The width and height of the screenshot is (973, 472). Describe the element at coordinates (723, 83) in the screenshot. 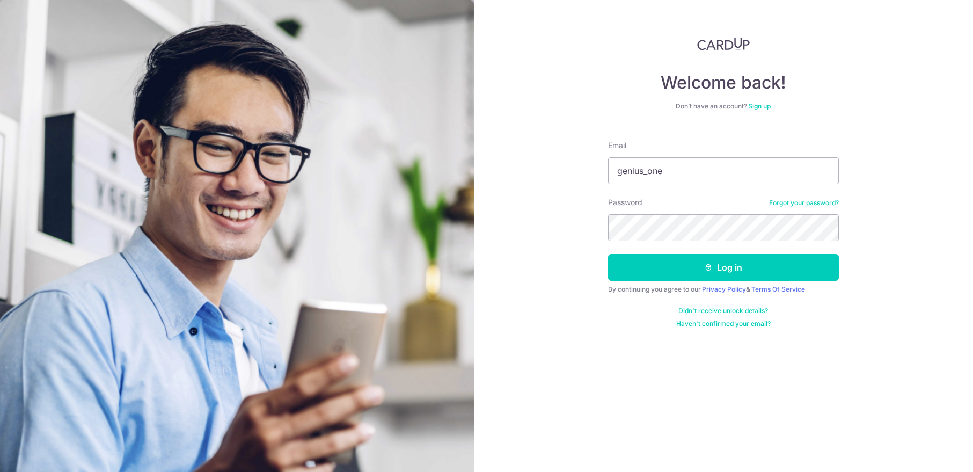

I see `h4: Welcome back!` at that location.